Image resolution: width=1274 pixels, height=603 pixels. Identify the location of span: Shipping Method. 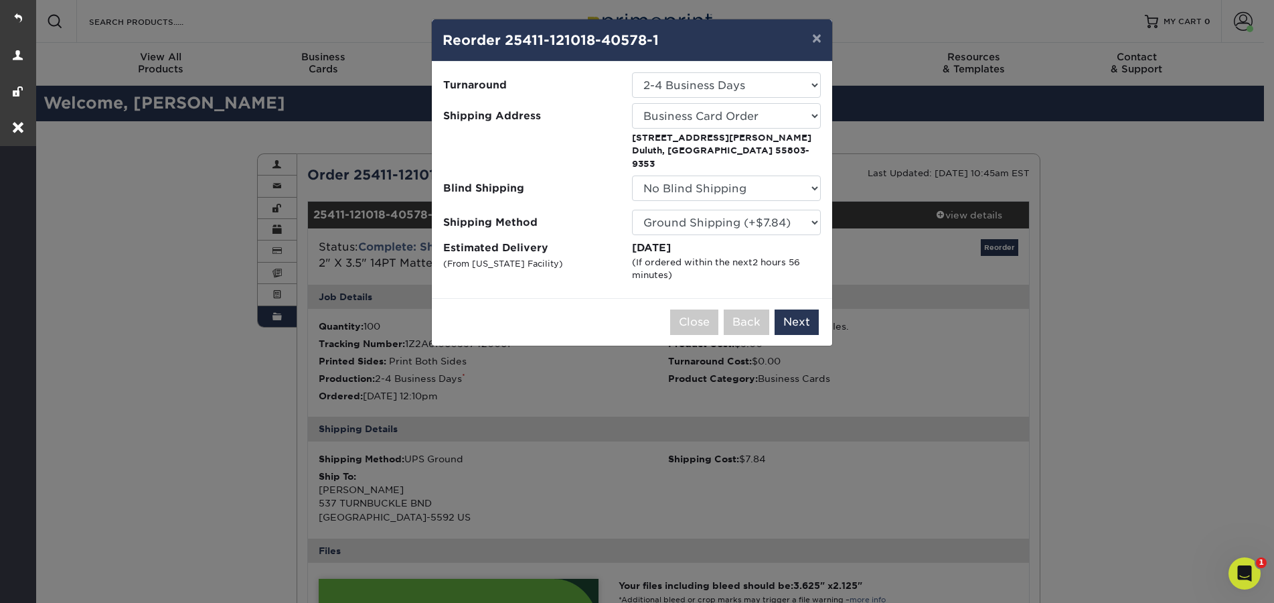
(532, 222).